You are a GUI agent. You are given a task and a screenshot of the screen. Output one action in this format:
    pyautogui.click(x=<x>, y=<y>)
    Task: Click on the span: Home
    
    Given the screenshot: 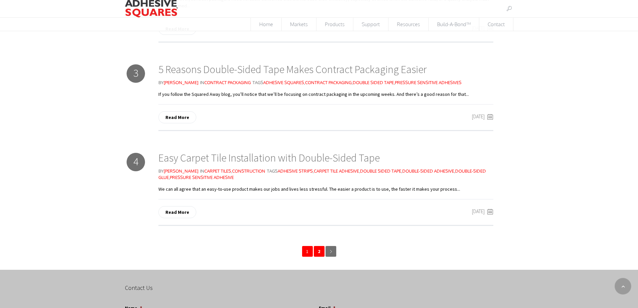 What is the action you would take?
    pyautogui.click(x=266, y=24)
    